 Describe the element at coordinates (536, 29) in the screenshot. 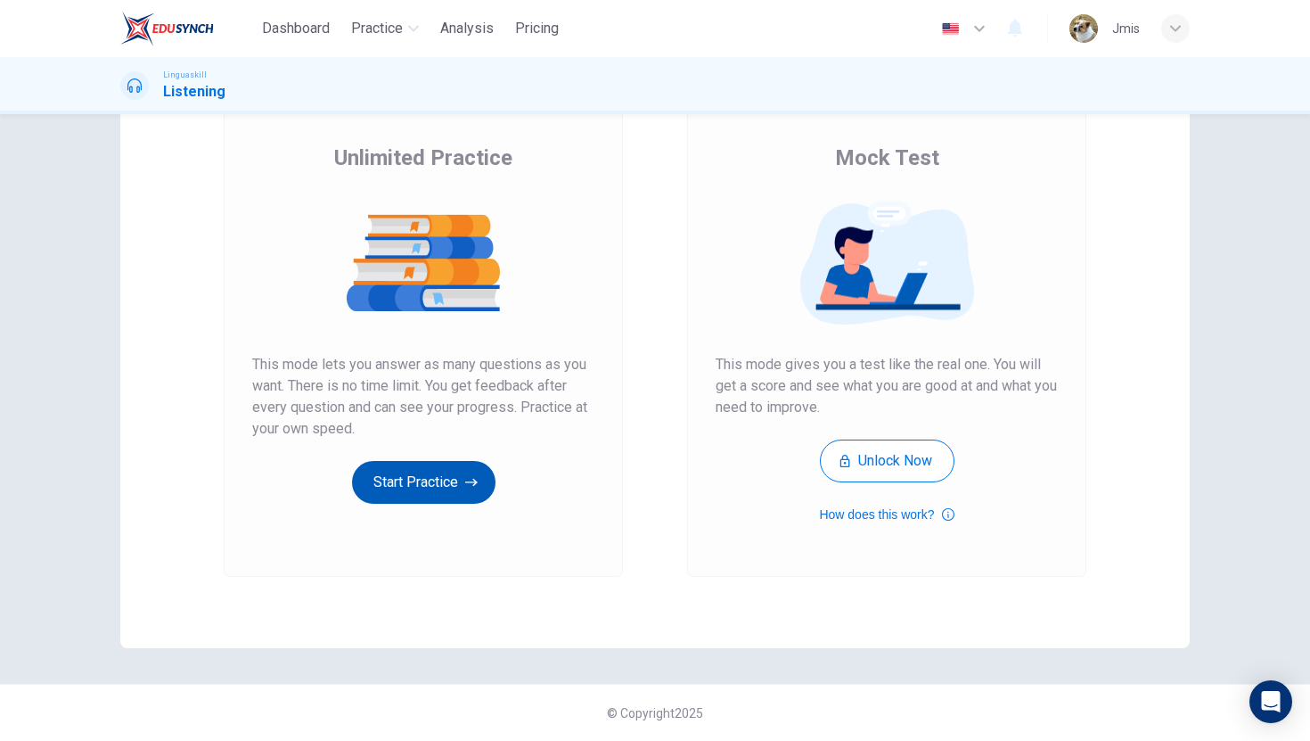

I see `a: Pricing` at that location.